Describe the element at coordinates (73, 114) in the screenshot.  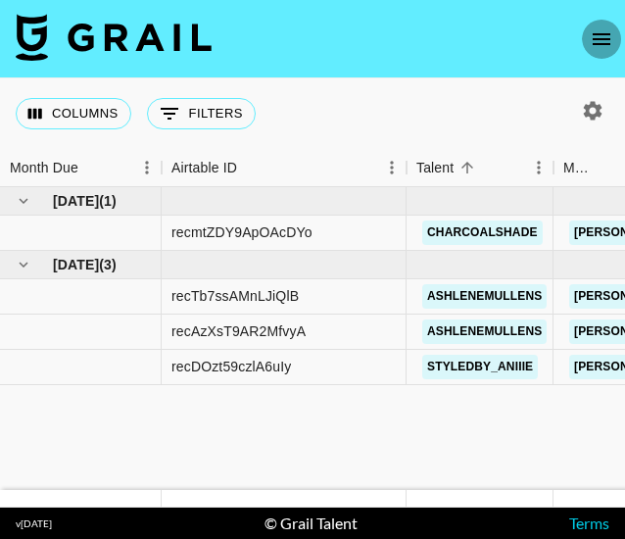
I see `button: Select columns` at that location.